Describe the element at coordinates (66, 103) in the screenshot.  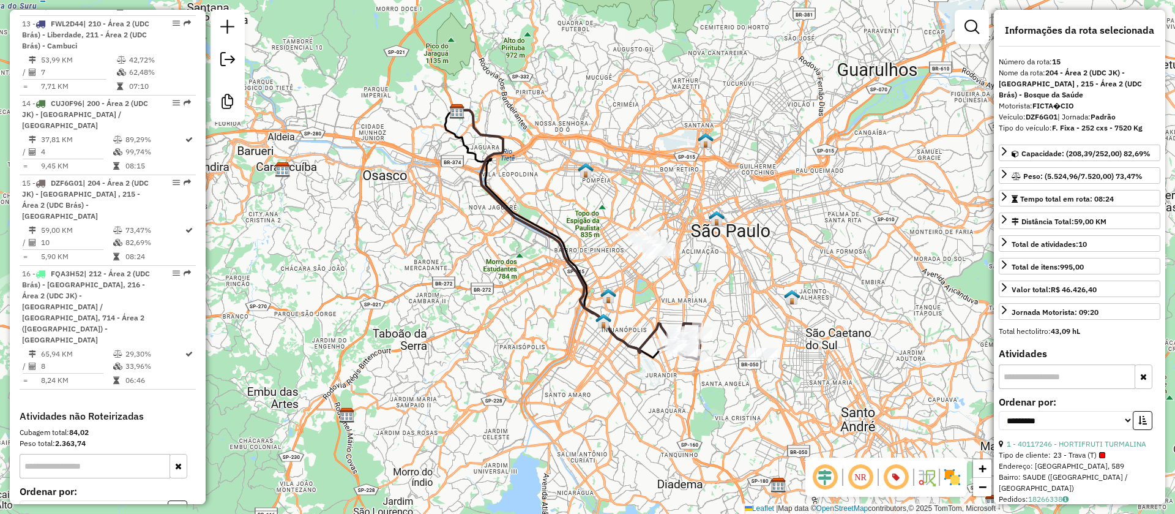
I see `span: CUJ0F96` at that location.